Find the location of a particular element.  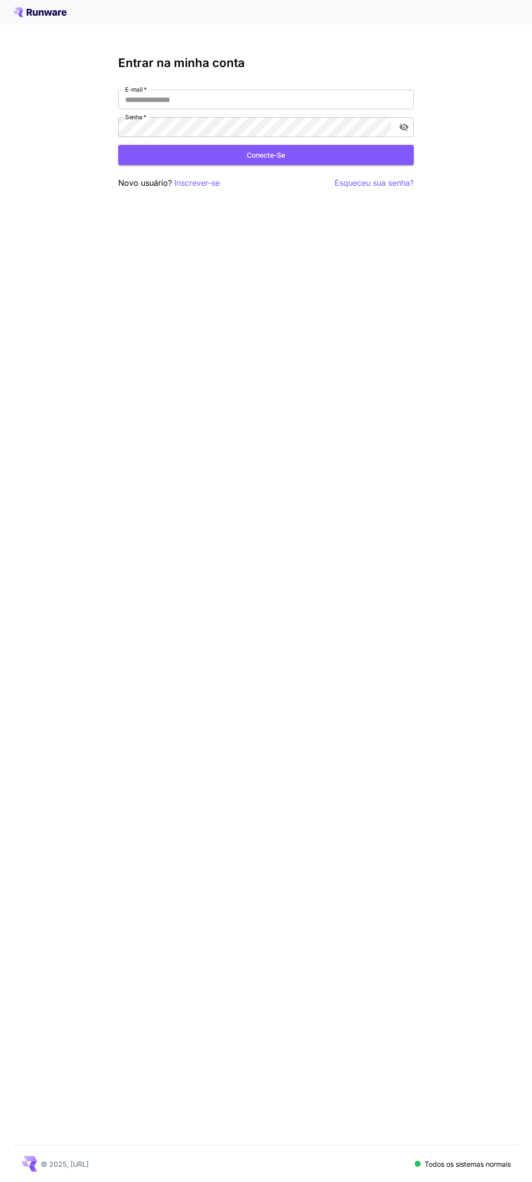

button: Conecte-se is located at coordinates (266, 155).